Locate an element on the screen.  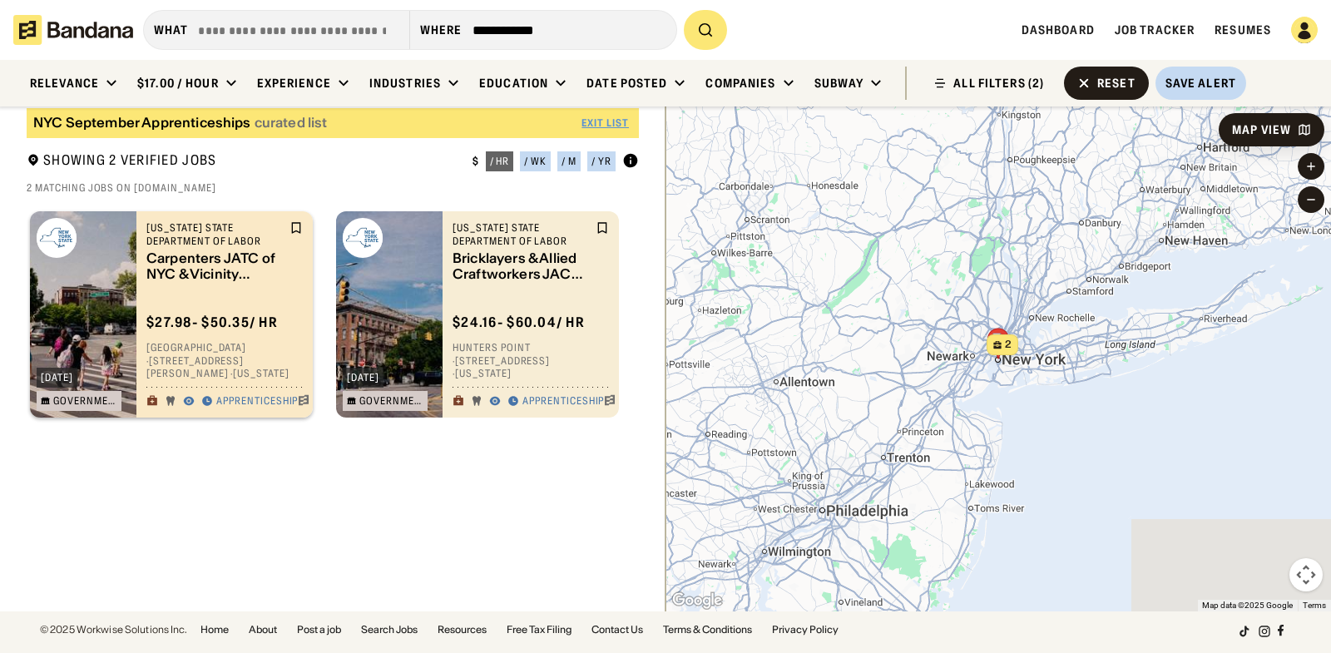
div: Subway is located at coordinates (839, 83).